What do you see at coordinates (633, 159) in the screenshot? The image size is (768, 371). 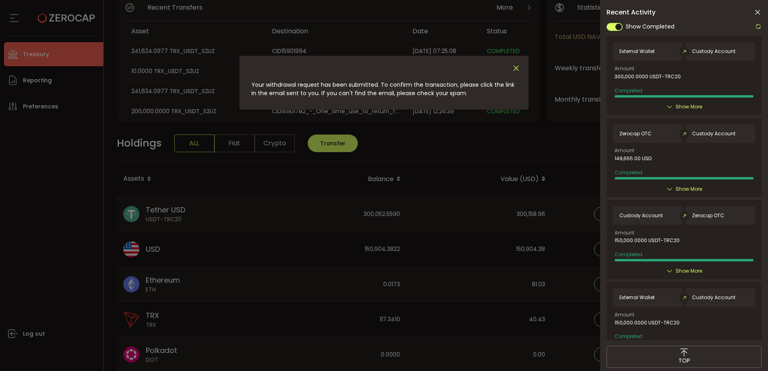 I see `span: 149,655.00 USD` at bounding box center [633, 159].